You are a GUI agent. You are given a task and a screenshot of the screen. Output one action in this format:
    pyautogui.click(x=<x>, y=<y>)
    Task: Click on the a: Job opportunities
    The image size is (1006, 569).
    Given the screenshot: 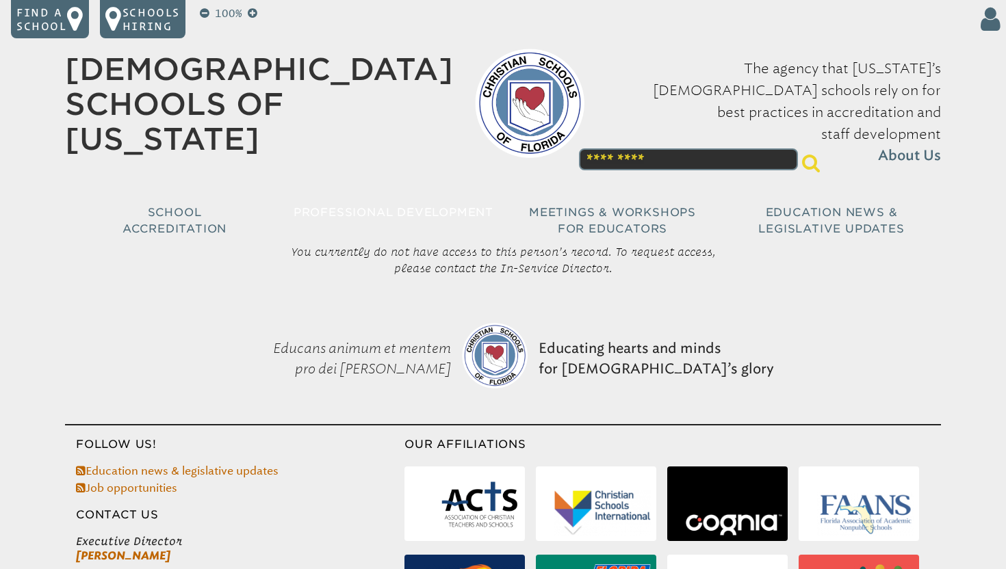 What is the action you would take?
    pyautogui.click(x=127, y=488)
    